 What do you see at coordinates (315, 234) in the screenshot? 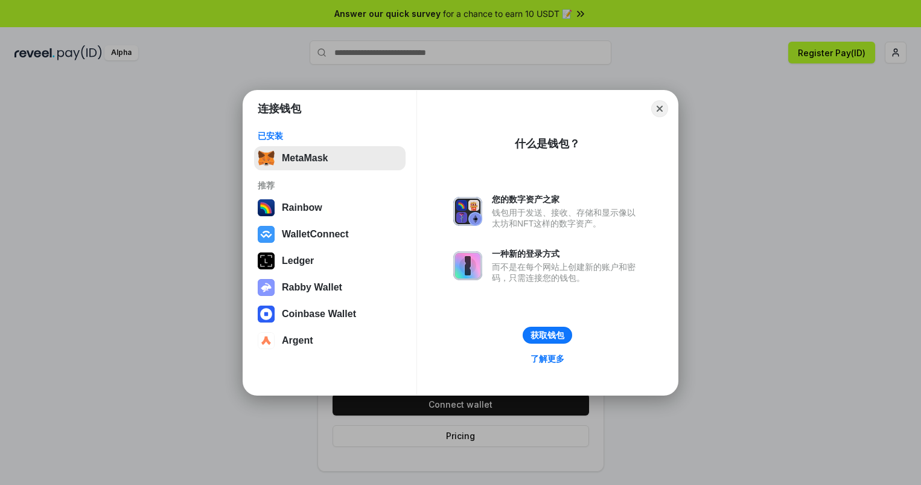
I see `div: WalletConnect` at bounding box center [315, 234].